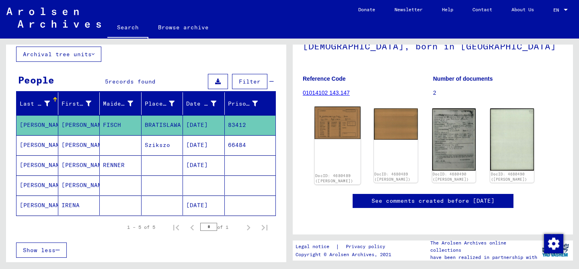  What do you see at coordinates (192, 228) in the screenshot?
I see `button: Previous page` at bounding box center [192, 228].